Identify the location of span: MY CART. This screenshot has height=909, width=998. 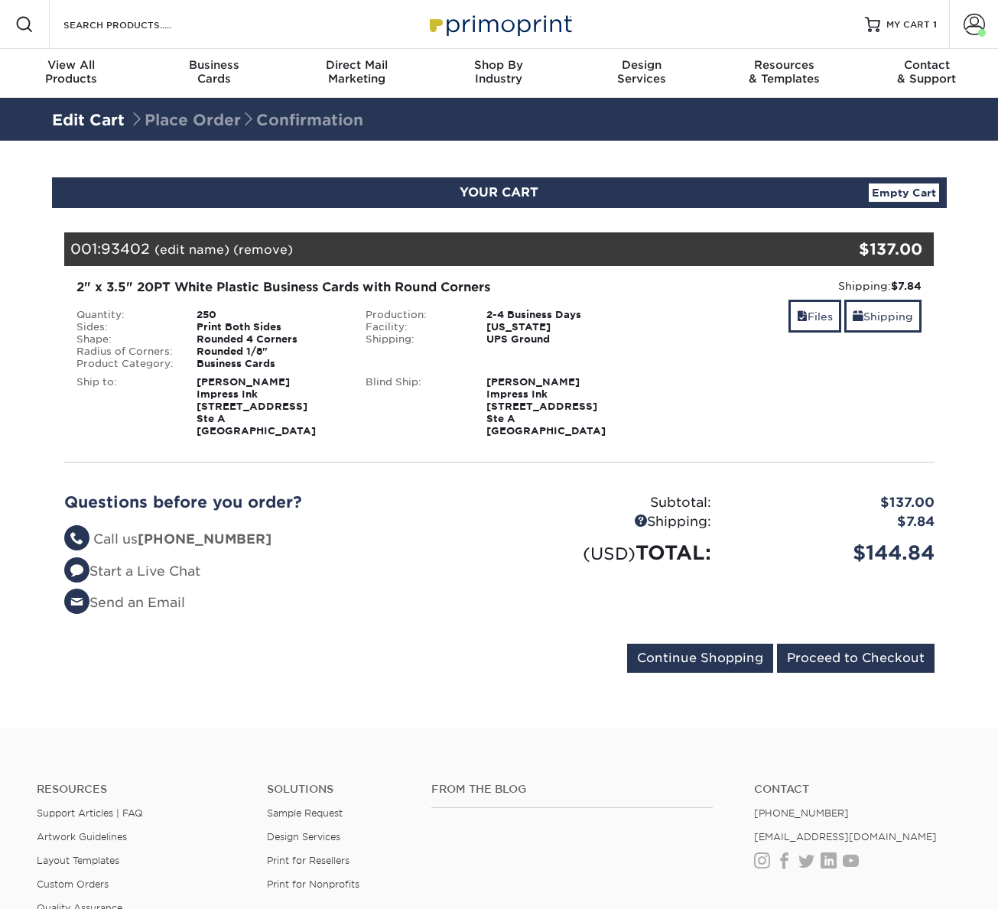
(907, 24).